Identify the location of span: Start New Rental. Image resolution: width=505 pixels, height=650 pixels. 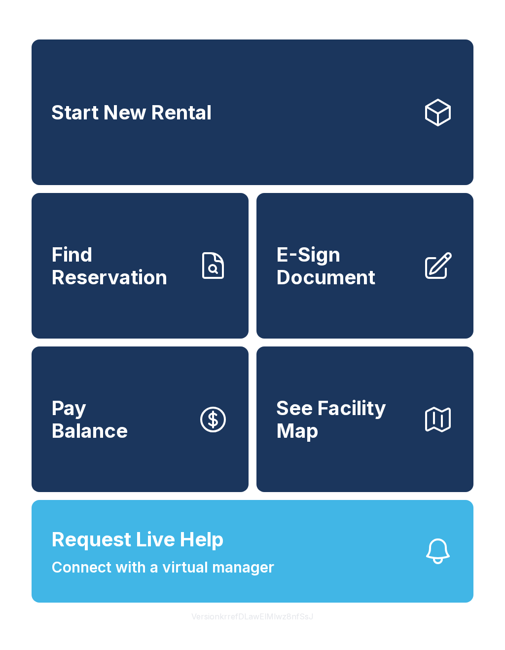
(131, 112).